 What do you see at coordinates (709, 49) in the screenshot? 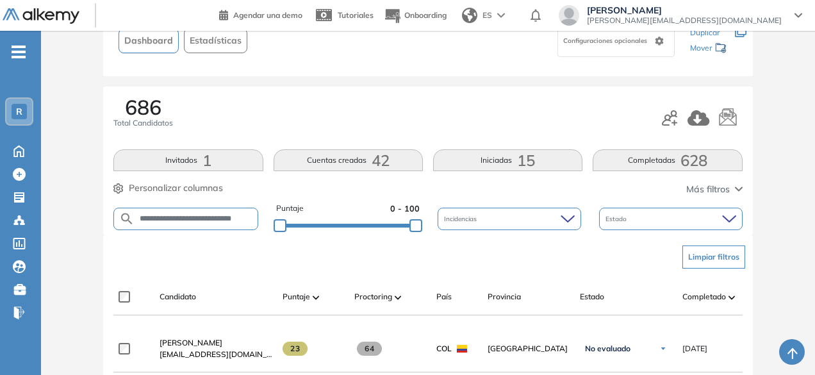
I see `div: Mover` at bounding box center [709, 49].